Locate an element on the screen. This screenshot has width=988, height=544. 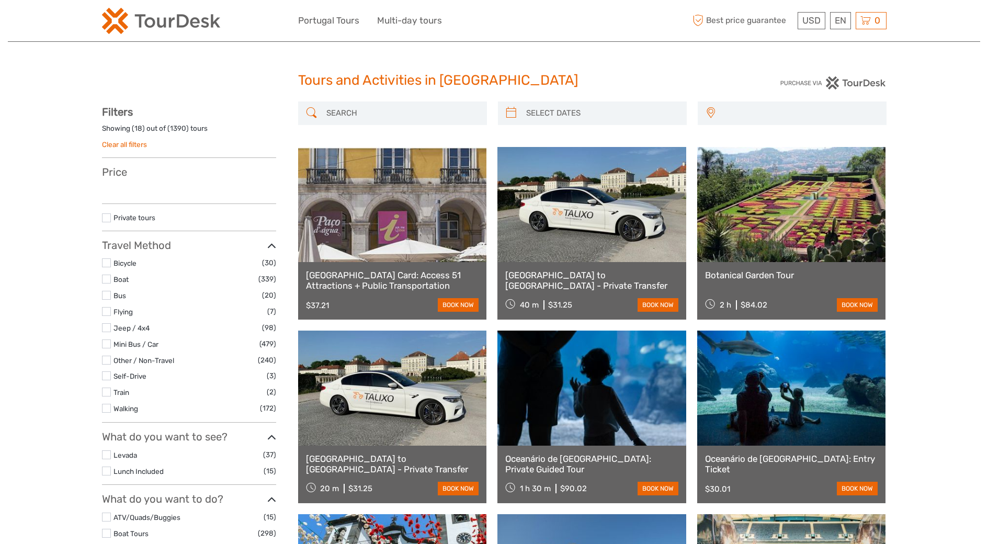
span: (3) is located at coordinates (271, 375).